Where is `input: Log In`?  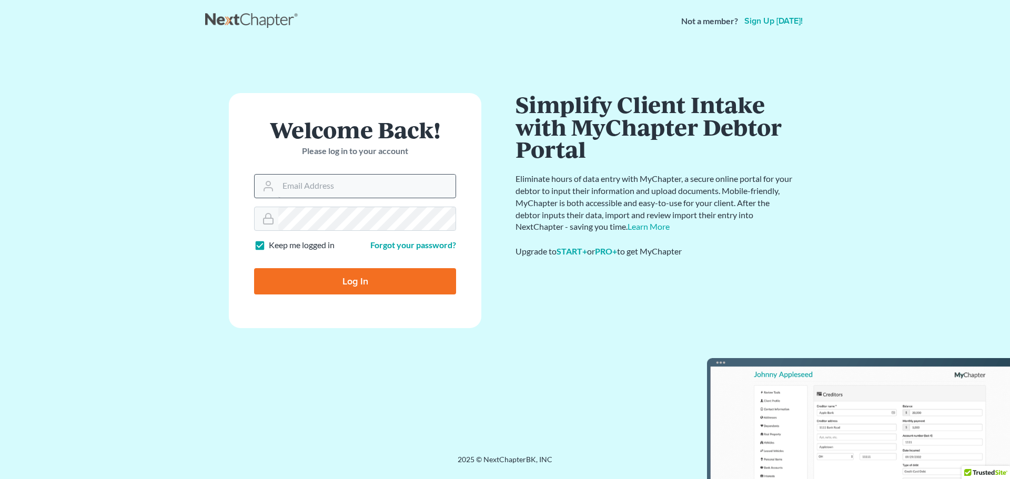
input: Log In is located at coordinates (355, 282).